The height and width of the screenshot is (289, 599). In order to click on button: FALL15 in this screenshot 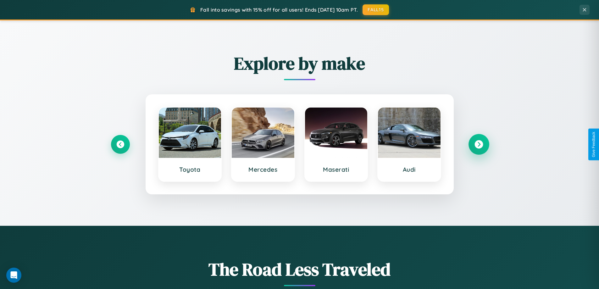, I will do `click(376, 10)`.